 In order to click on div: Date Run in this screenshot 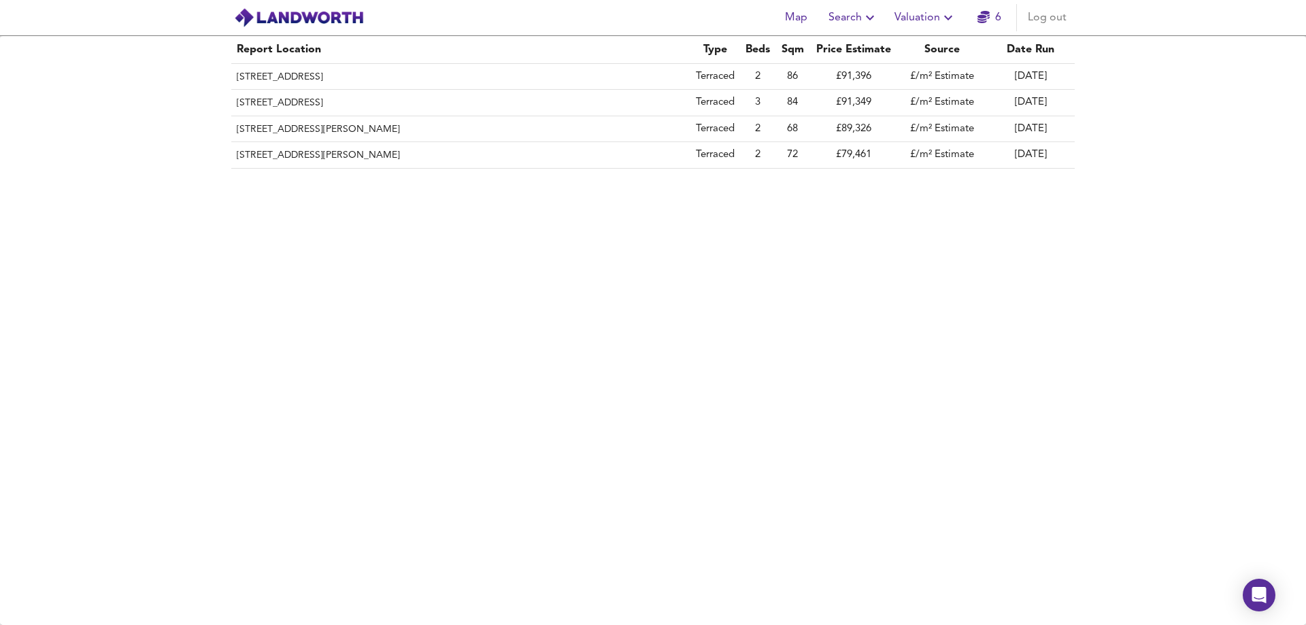, I will do `click(1031, 50)`.